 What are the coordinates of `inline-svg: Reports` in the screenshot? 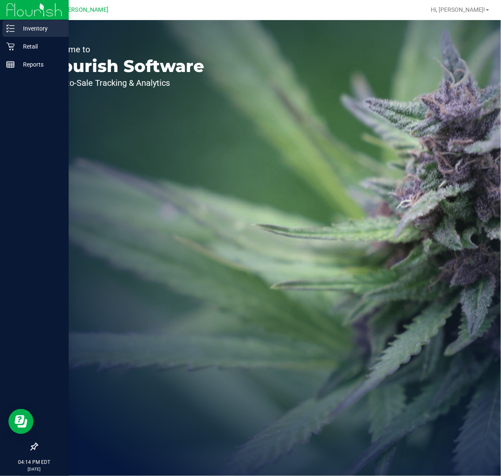 It's located at (10, 64).